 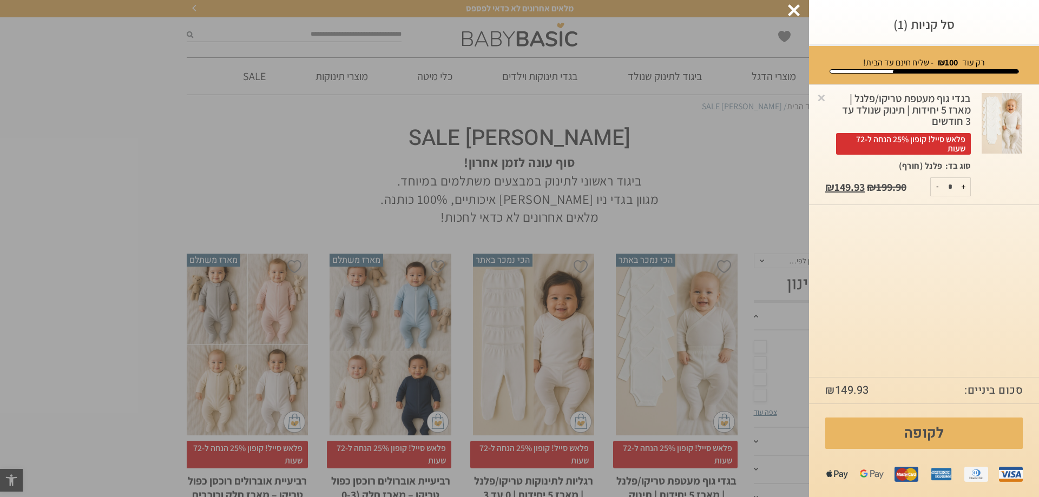 What do you see at coordinates (941, 474) in the screenshot?
I see `img: amex.png` at bounding box center [941, 474].